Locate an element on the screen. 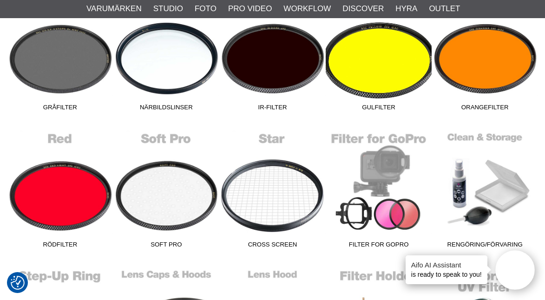 This screenshot has width=545, height=300. span: Gulfilter is located at coordinates (378, 109).